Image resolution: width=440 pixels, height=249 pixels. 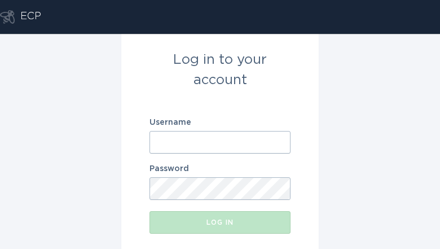 What do you see at coordinates (220, 169) in the screenshot?
I see `label: Password` at bounding box center [220, 169].